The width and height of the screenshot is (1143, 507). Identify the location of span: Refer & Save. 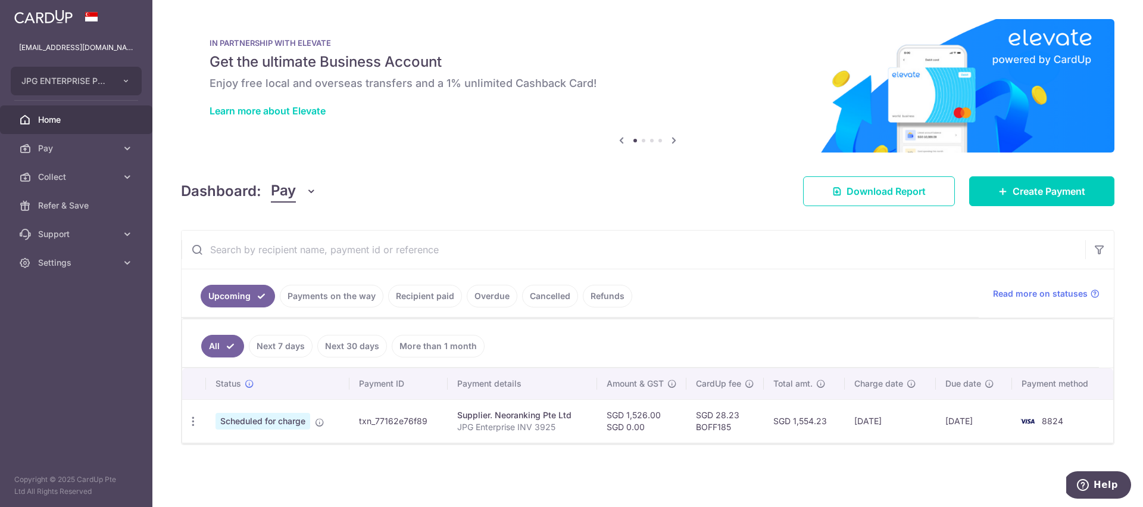
(77, 205).